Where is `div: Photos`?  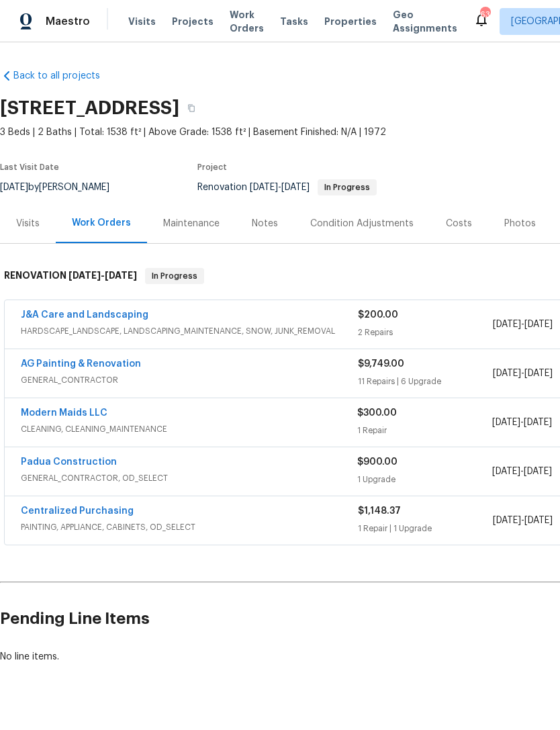
div: Photos is located at coordinates (519, 223).